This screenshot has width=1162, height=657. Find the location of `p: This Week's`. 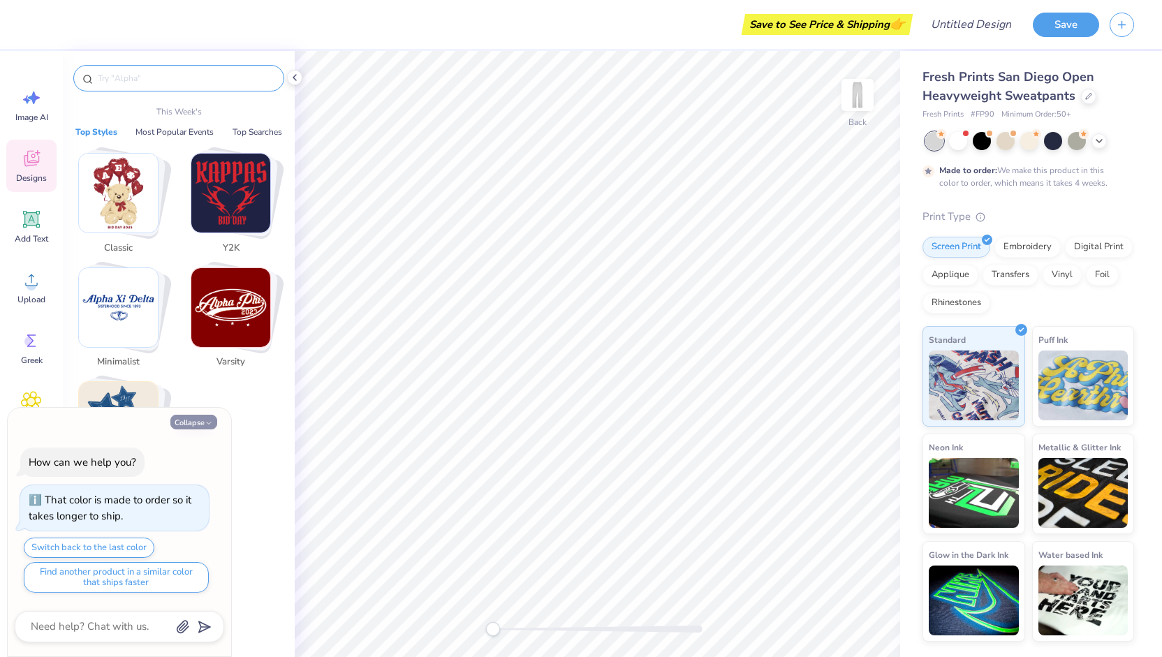

p: This Week's is located at coordinates (179, 112).